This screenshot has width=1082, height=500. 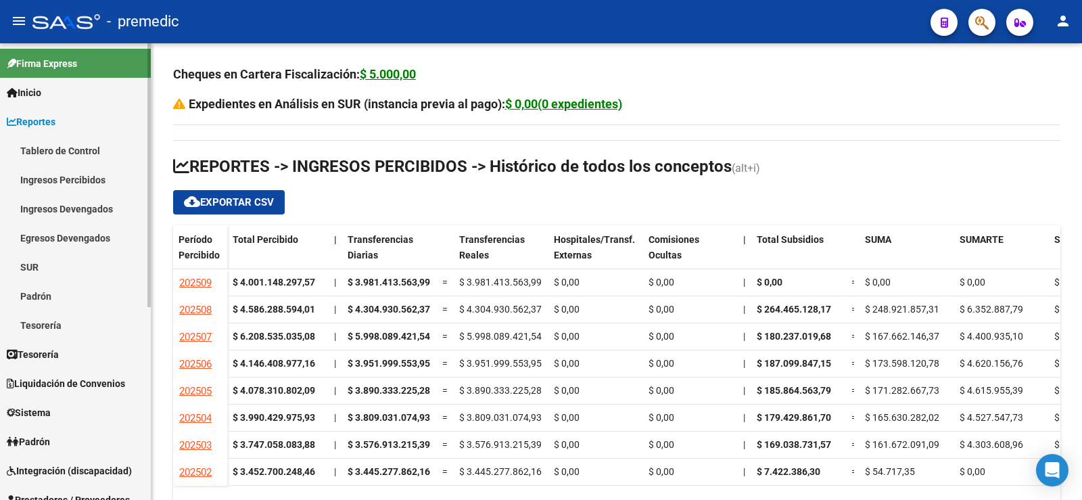 What do you see at coordinates (594, 247) in the screenshot?
I see `span: Hospitales/Transf. Externas` at bounding box center [594, 247].